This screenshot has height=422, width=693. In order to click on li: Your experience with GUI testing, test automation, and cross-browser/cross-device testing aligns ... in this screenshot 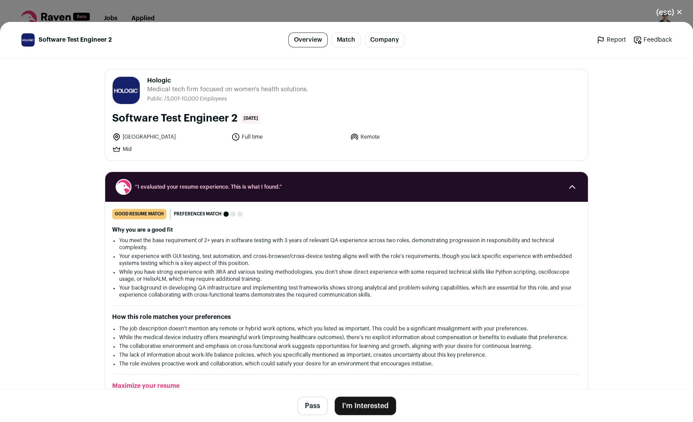, I will do `click(347, 259)`.